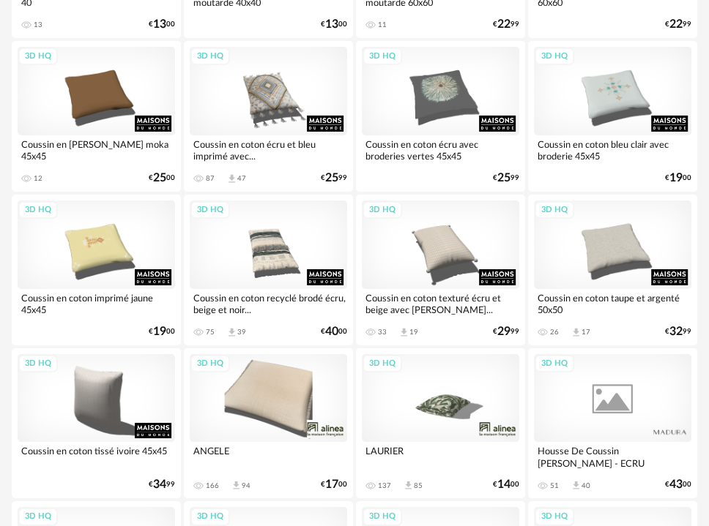 This screenshot has height=526, width=709. I want to click on div: 39, so click(242, 332).